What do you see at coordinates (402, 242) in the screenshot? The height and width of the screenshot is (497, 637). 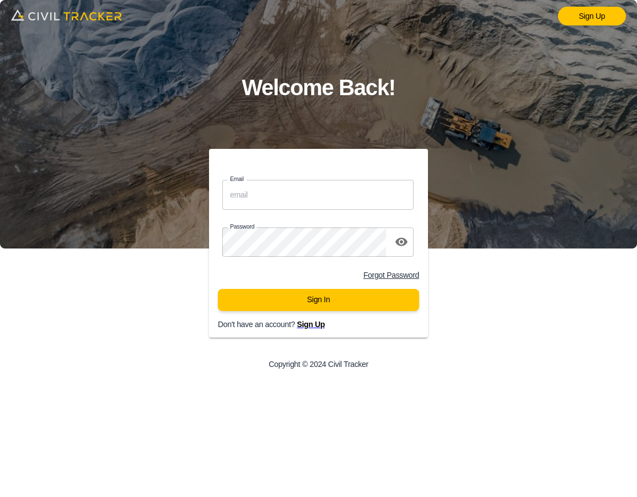 I see `button: toggle password visibility` at bounding box center [402, 242].